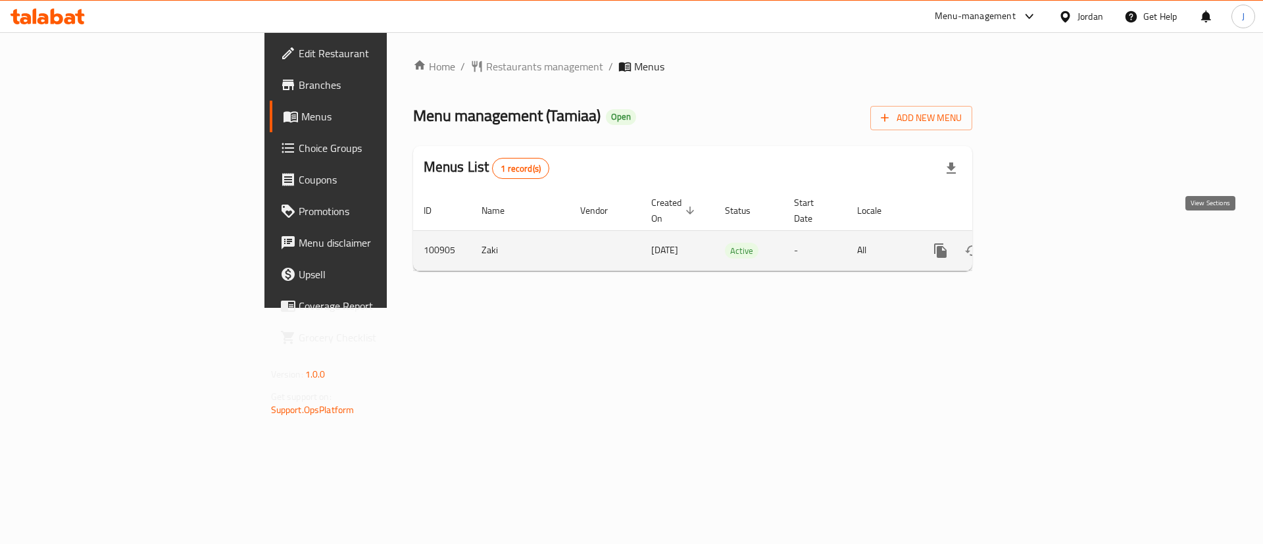  I want to click on td: Zaki, so click(520, 250).